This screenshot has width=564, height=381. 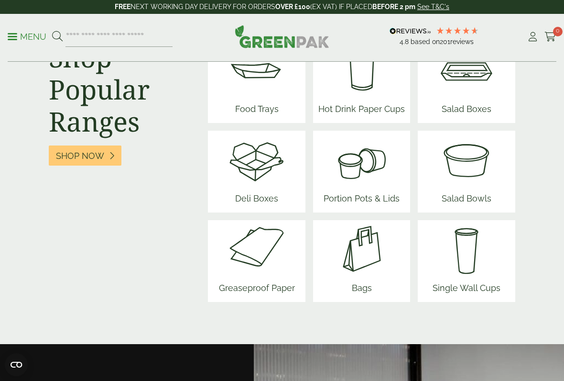 What do you see at coordinates (405, 42) in the screenshot?
I see `span: 4.8` at bounding box center [405, 42].